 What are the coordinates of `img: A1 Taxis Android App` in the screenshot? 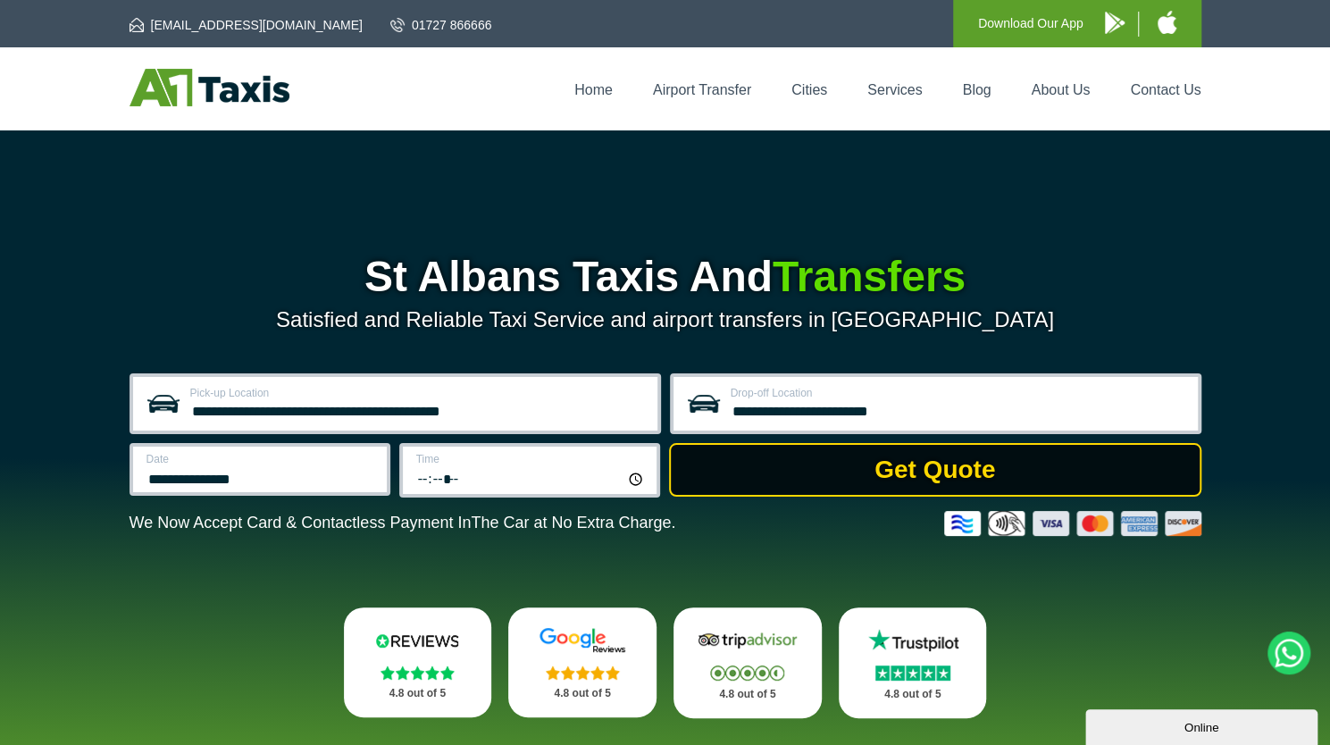 It's located at (1115, 22).